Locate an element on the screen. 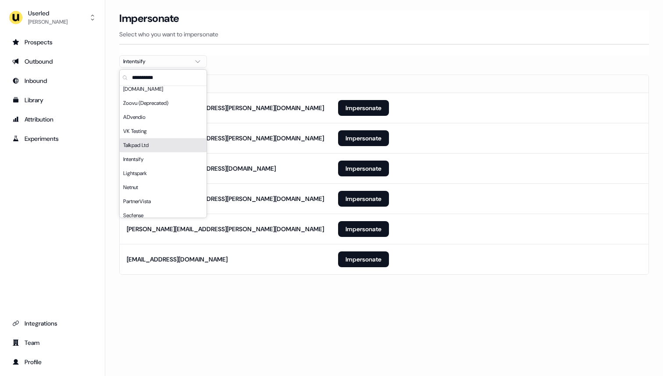  div: Talkpad Ltd is located at coordinates (163, 145).